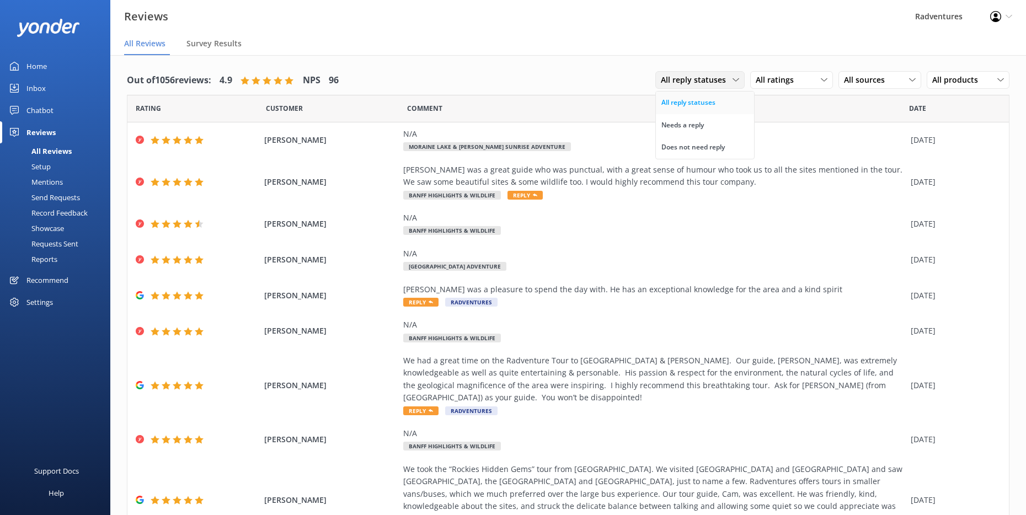 The image size is (1026, 515). Describe the element at coordinates (29, 167) in the screenshot. I see `div: Setup` at that location.